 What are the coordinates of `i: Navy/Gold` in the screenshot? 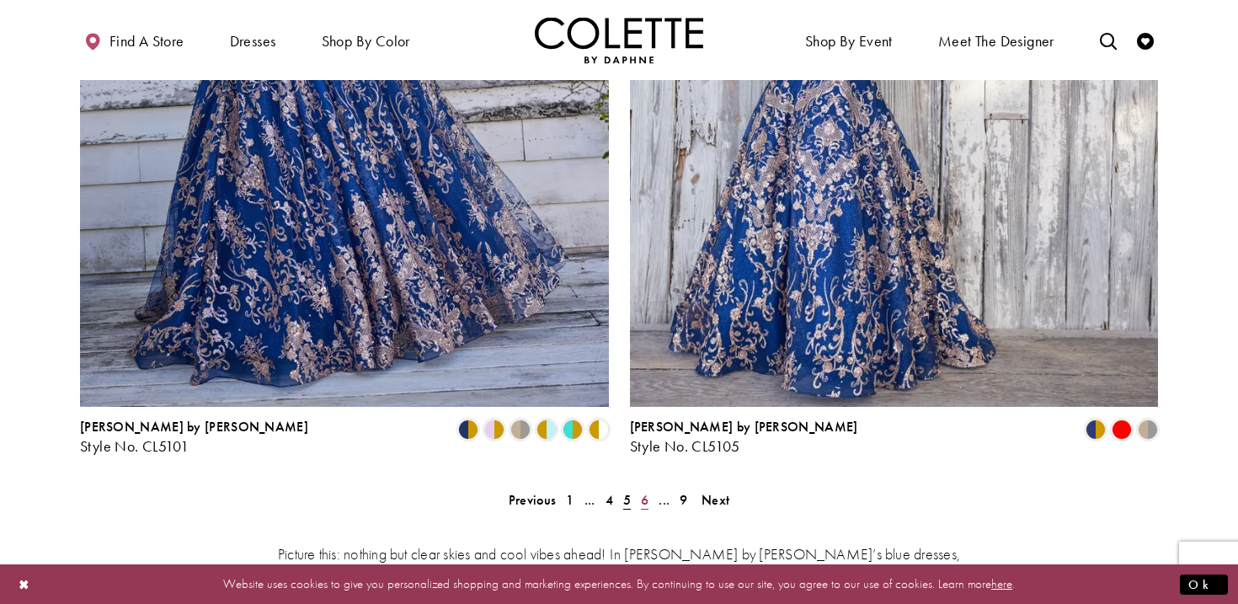 It's located at (468, 430).